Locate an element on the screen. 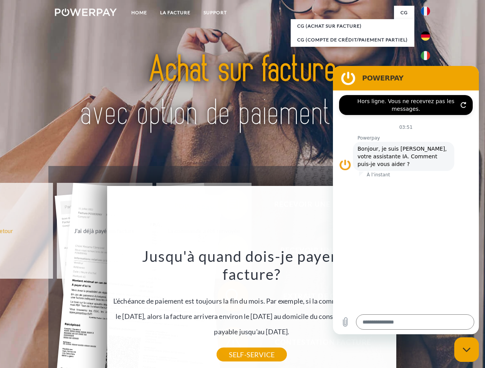 This screenshot has width=485, height=368. button: Charger un fichier is located at coordinates (12, 256).